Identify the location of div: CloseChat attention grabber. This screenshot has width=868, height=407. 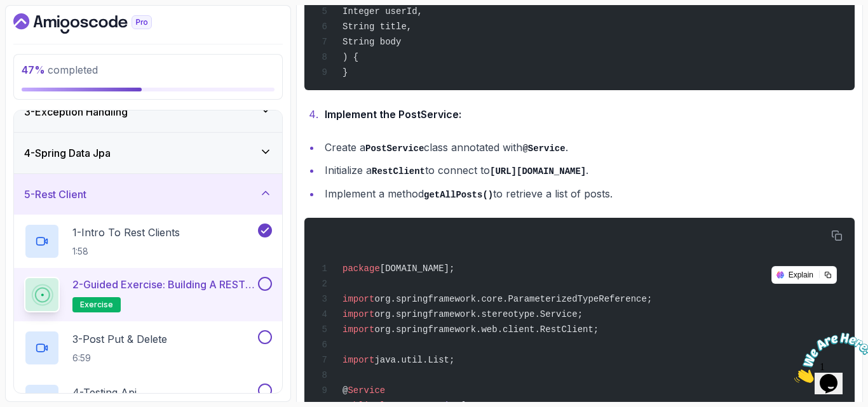
(39, 30).